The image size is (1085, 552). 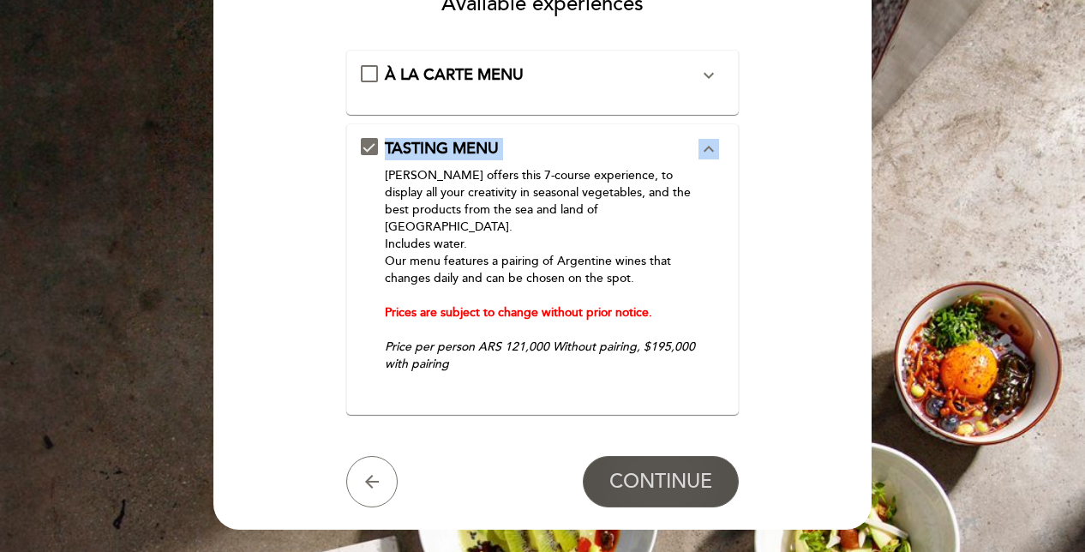 What do you see at coordinates (543, 262) in the screenshot?
I see `md-checkbox: TASTING MENU expand_more Julia ofrece esta experiencia de 7 platos, para desplegar toda su creati...` at bounding box center [543, 262].